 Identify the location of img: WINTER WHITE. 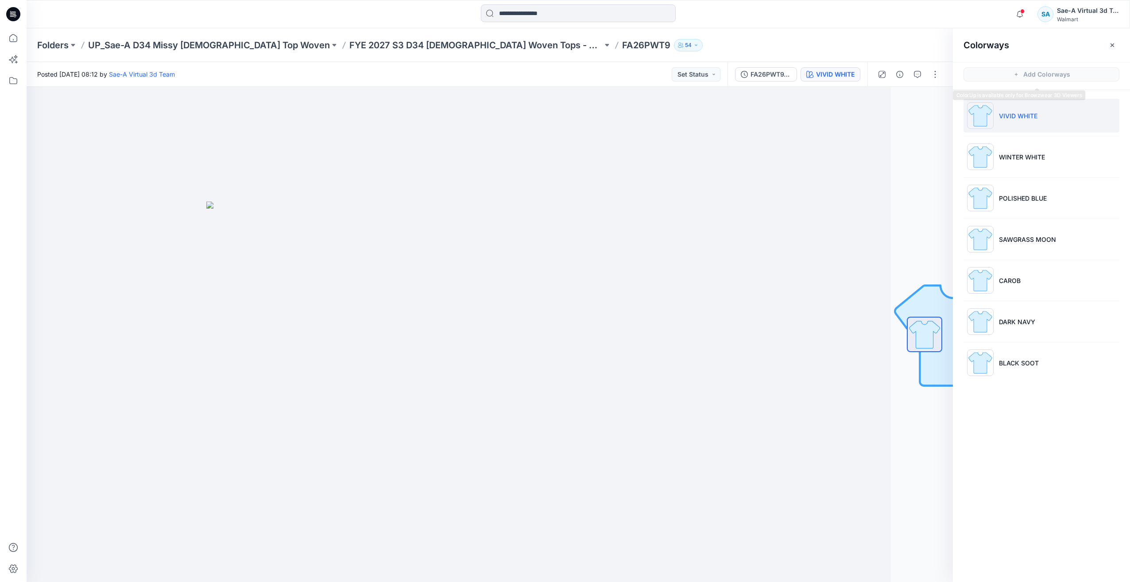
(981, 157).